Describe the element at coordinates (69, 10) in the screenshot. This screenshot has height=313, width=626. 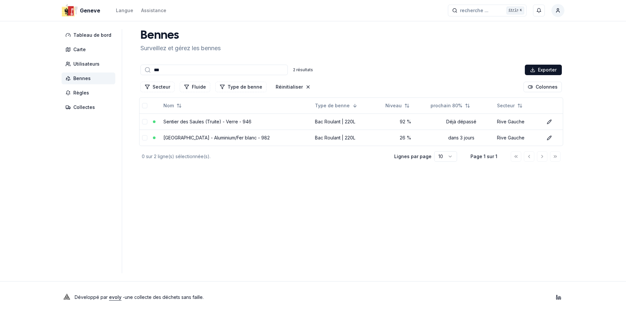
I see `img: Geneve Logo` at that location.